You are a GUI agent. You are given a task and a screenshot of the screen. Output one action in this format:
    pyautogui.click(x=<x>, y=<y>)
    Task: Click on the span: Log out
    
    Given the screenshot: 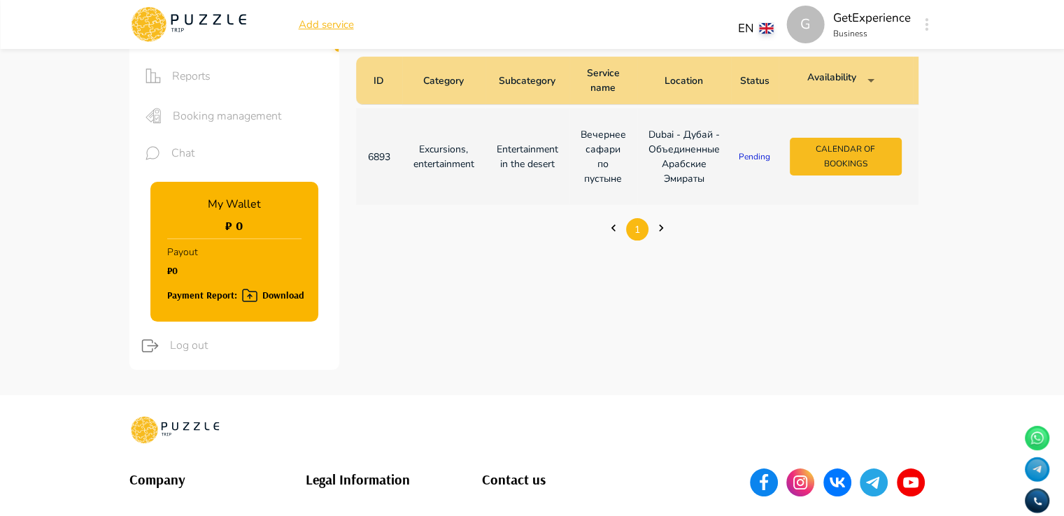 What is the action you would take?
    pyautogui.click(x=249, y=346)
    